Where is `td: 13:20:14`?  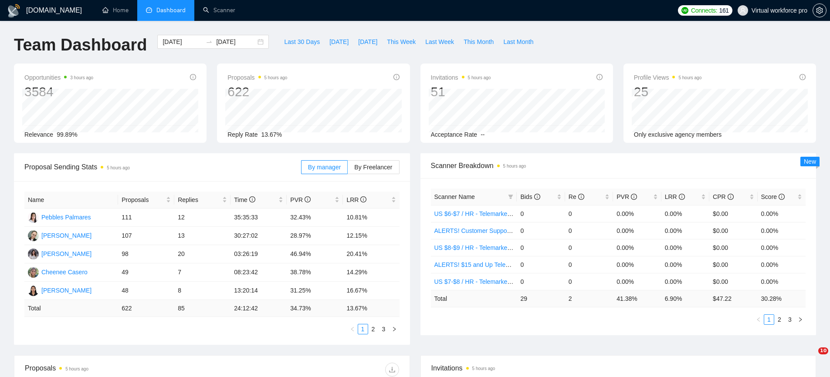
td: 13:20:14 is located at coordinates (258, 291).